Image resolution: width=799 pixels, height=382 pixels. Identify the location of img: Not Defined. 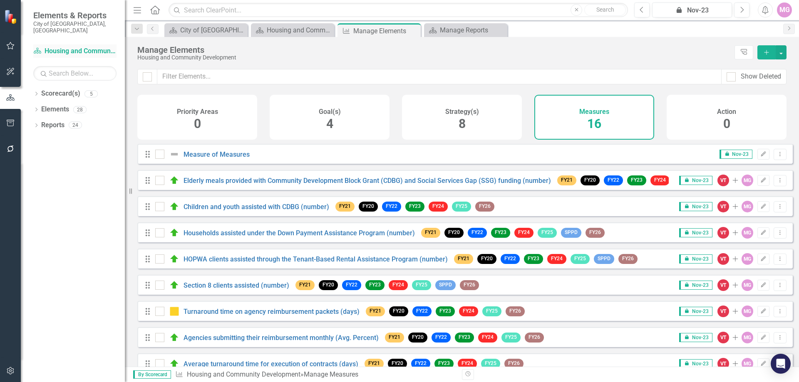
(174, 154).